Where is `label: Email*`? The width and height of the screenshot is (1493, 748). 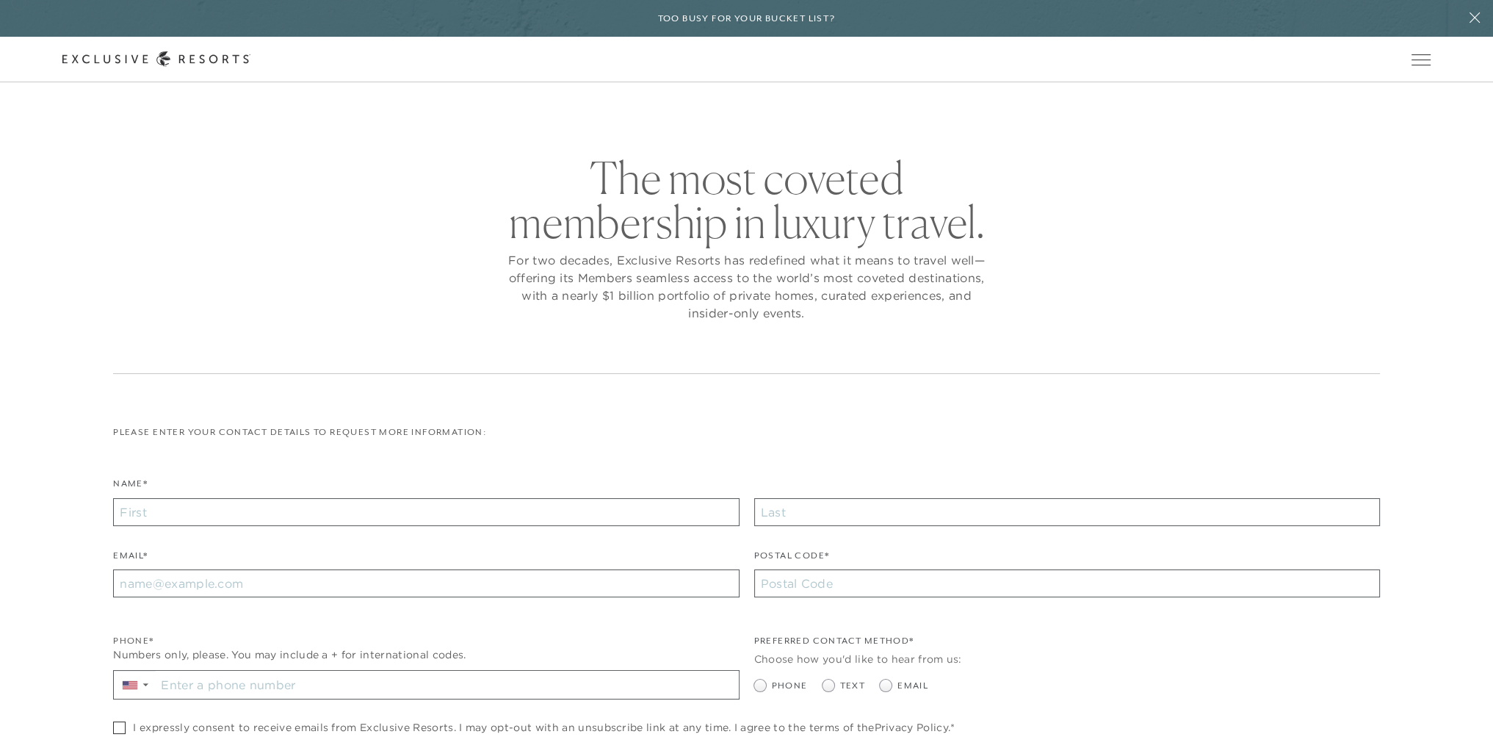
label: Email* is located at coordinates (130, 559).